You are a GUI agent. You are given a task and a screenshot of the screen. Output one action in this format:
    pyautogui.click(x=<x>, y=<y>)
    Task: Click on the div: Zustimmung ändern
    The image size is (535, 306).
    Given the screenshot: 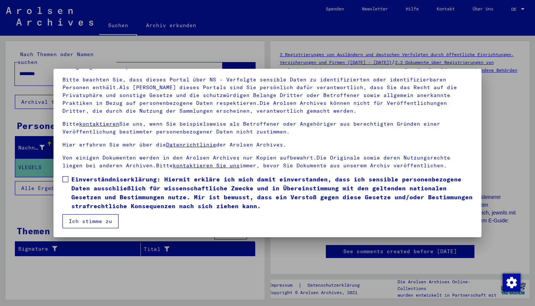 What is the action you would take?
    pyautogui.click(x=512, y=282)
    